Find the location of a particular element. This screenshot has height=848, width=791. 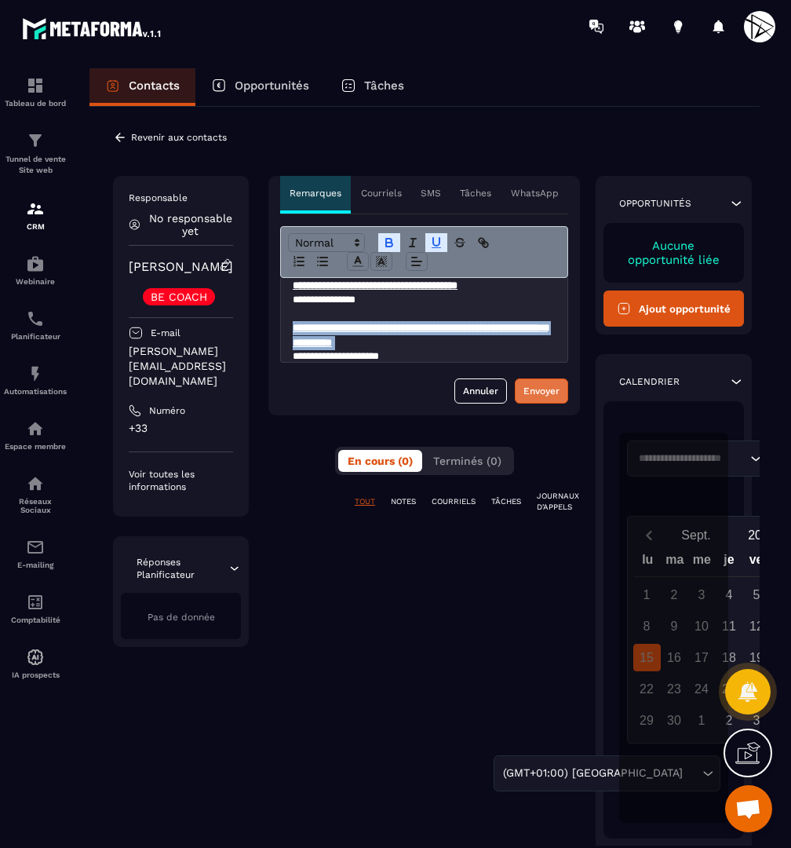

a: formationformationTableau de bord is located at coordinates (35, 92).